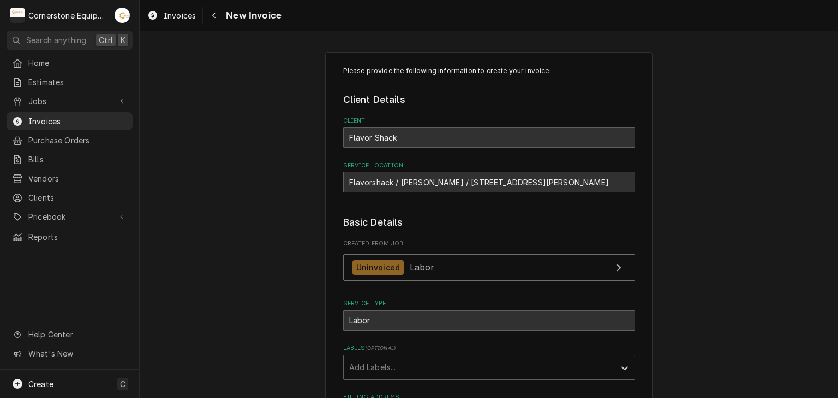 This screenshot has height=398, width=838. What do you see at coordinates (69, 101) in the screenshot?
I see `span: Jobs` at bounding box center [69, 101].